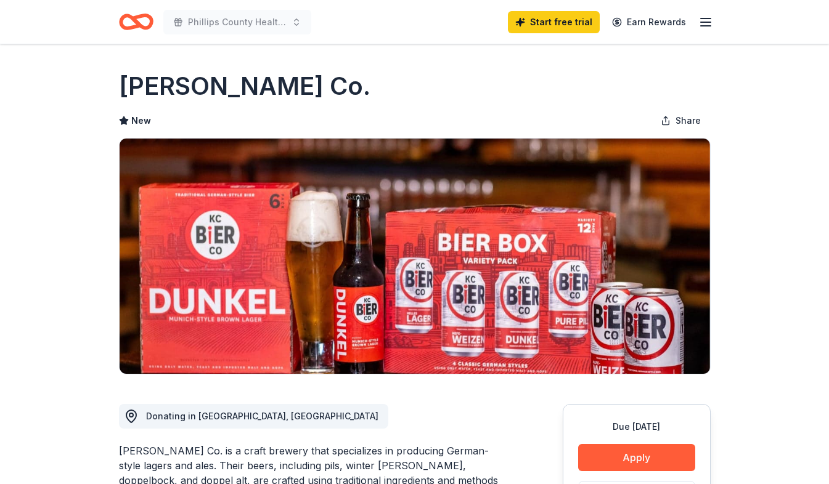  What do you see at coordinates (688, 121) in the screenshot?
I see `span: Share` at bounding box center [688, 121].